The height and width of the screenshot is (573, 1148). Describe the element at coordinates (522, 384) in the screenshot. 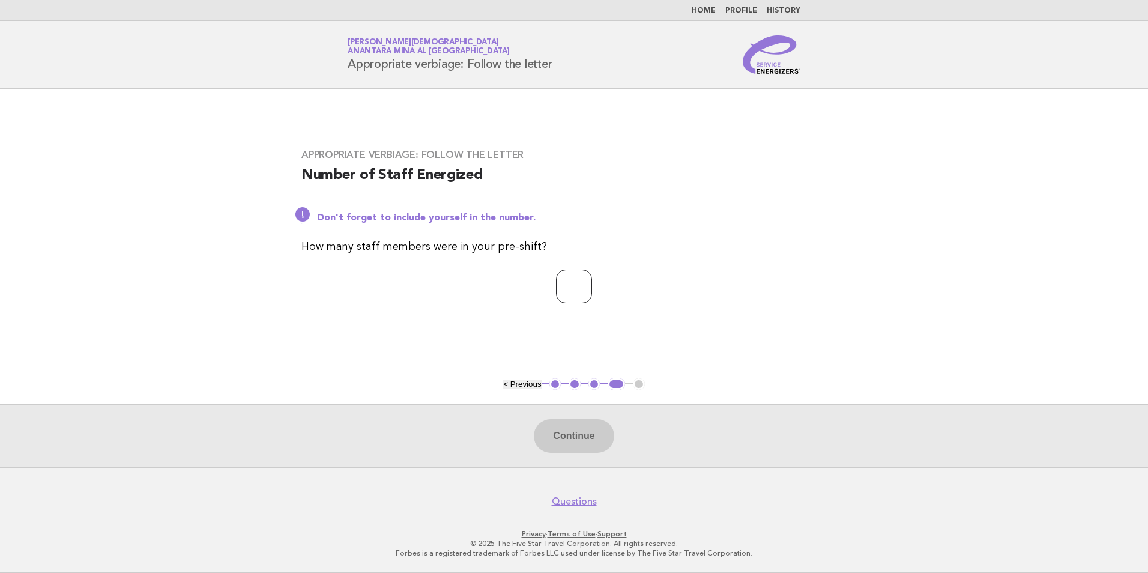

I see `button: < Previous` at that location.